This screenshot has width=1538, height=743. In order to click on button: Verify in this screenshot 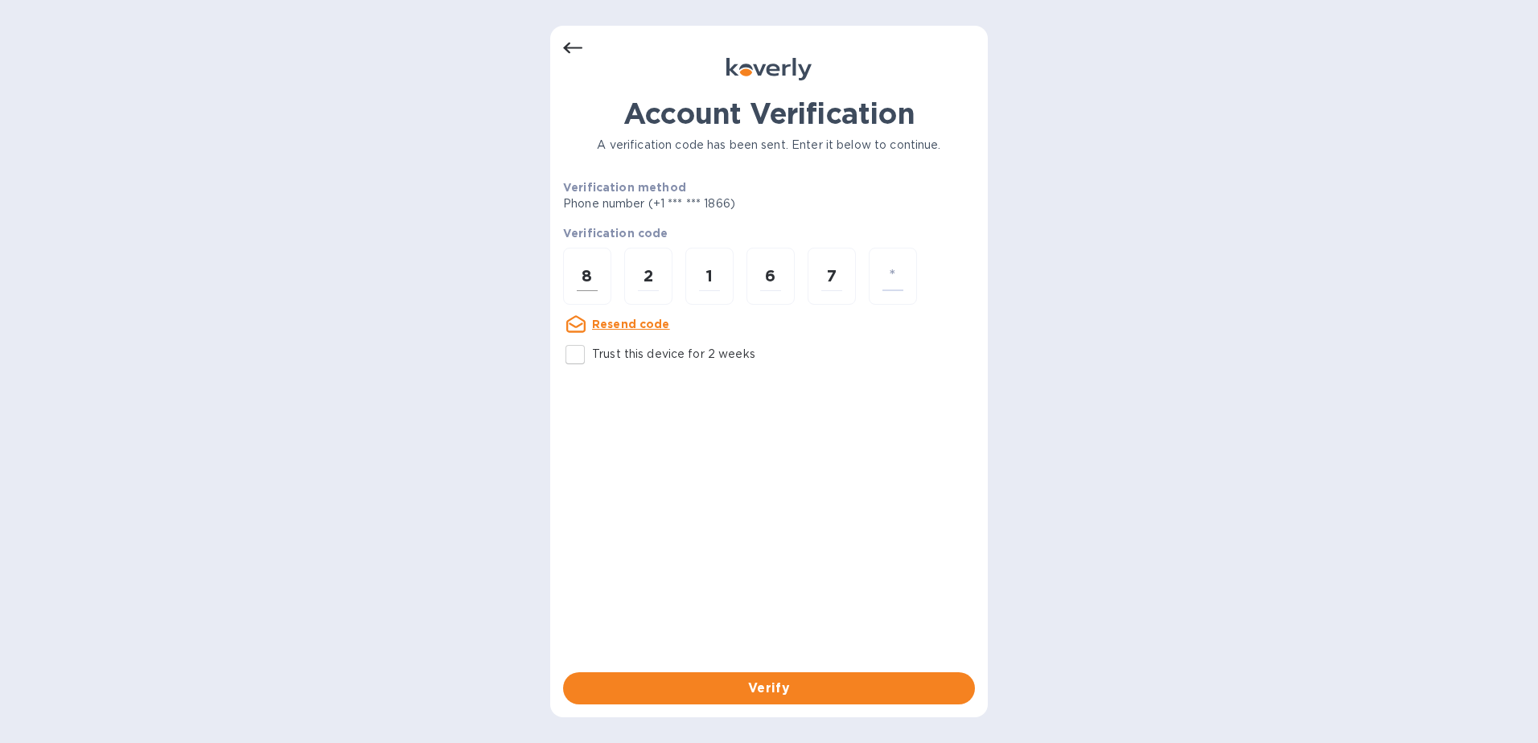, I will do `click(769, 689)`.